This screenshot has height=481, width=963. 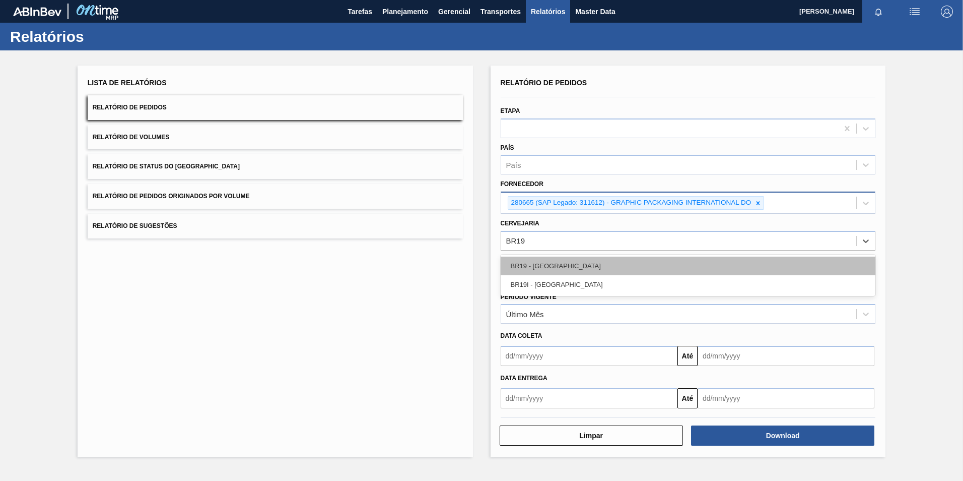 I want to click on button: Notificações, so click(x=879, y=12).